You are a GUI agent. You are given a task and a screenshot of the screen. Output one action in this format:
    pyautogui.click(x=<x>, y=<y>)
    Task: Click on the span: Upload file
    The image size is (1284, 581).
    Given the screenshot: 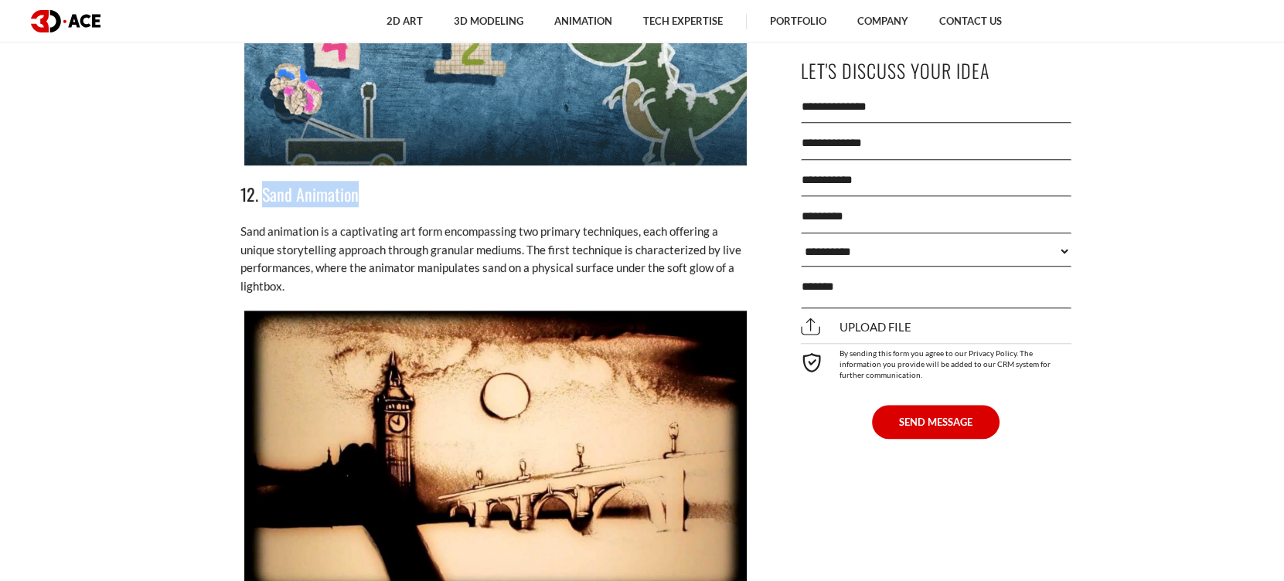 What is the action you would take?
    pyautogui.click(x=856, y=327)
    